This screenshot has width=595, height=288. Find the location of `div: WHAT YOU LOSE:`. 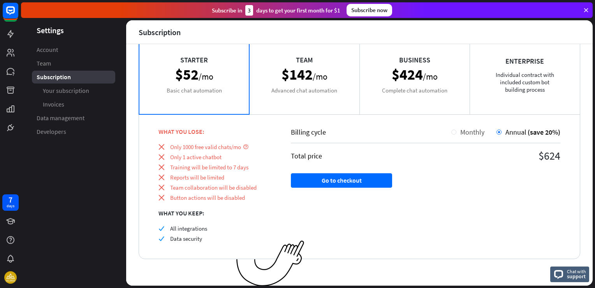

div: WHAT YOU LOSE: is located at coordinates (215, 131).